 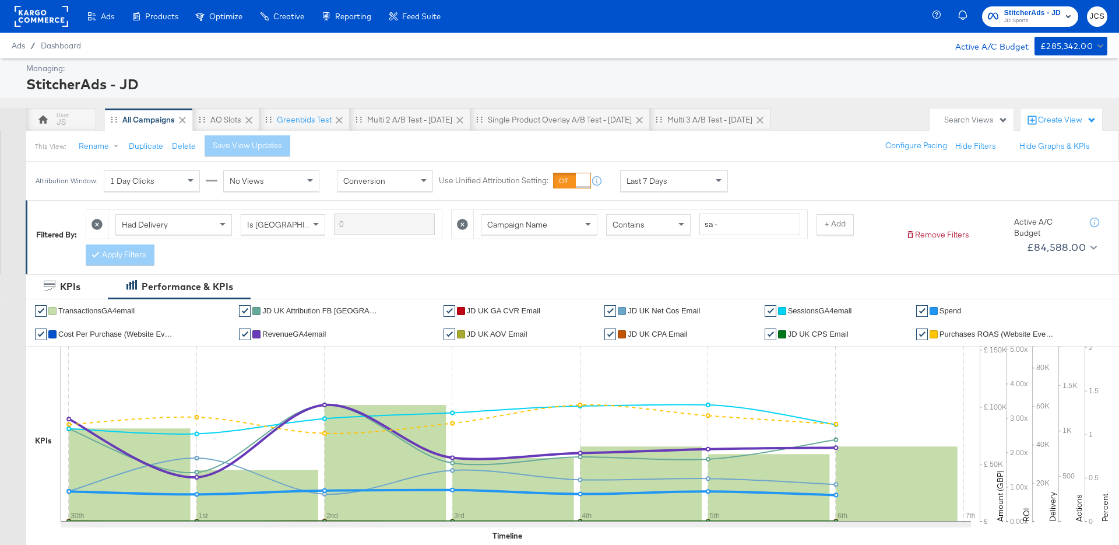 What do you see at coordinates (1061, 247) in the screenshot?
I see `button: £84,588.00` at bounding box center [1061, 247].